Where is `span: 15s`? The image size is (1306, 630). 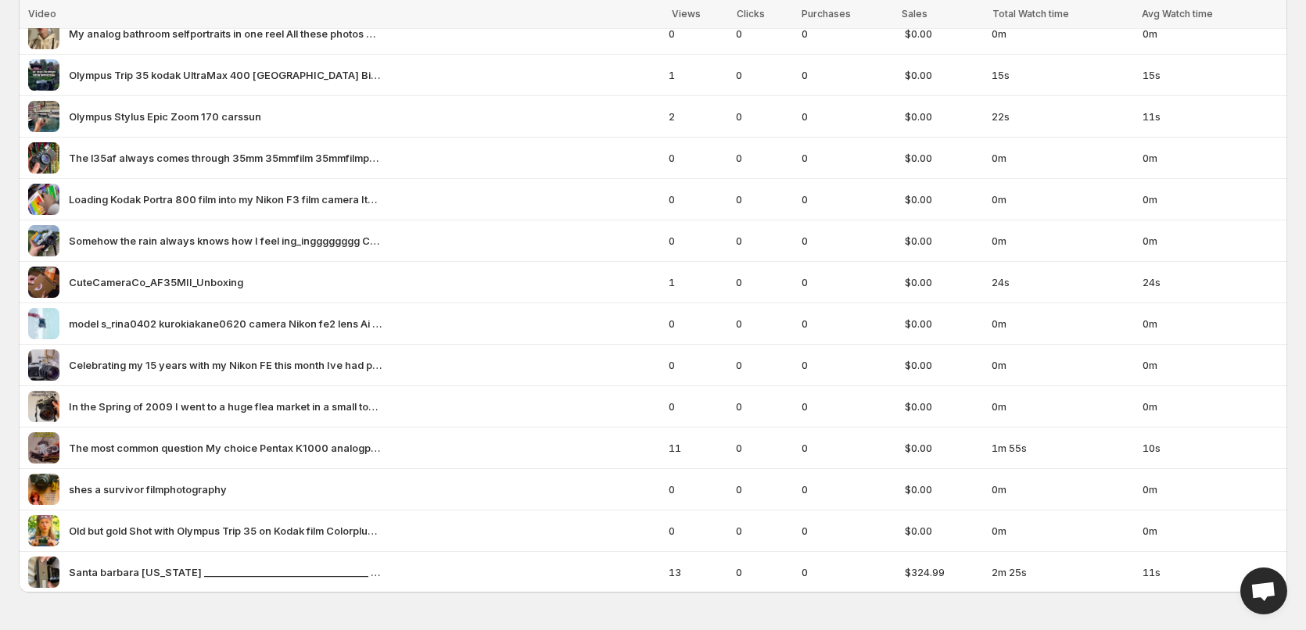
span: 15s is located at coordinates (1210, 75).